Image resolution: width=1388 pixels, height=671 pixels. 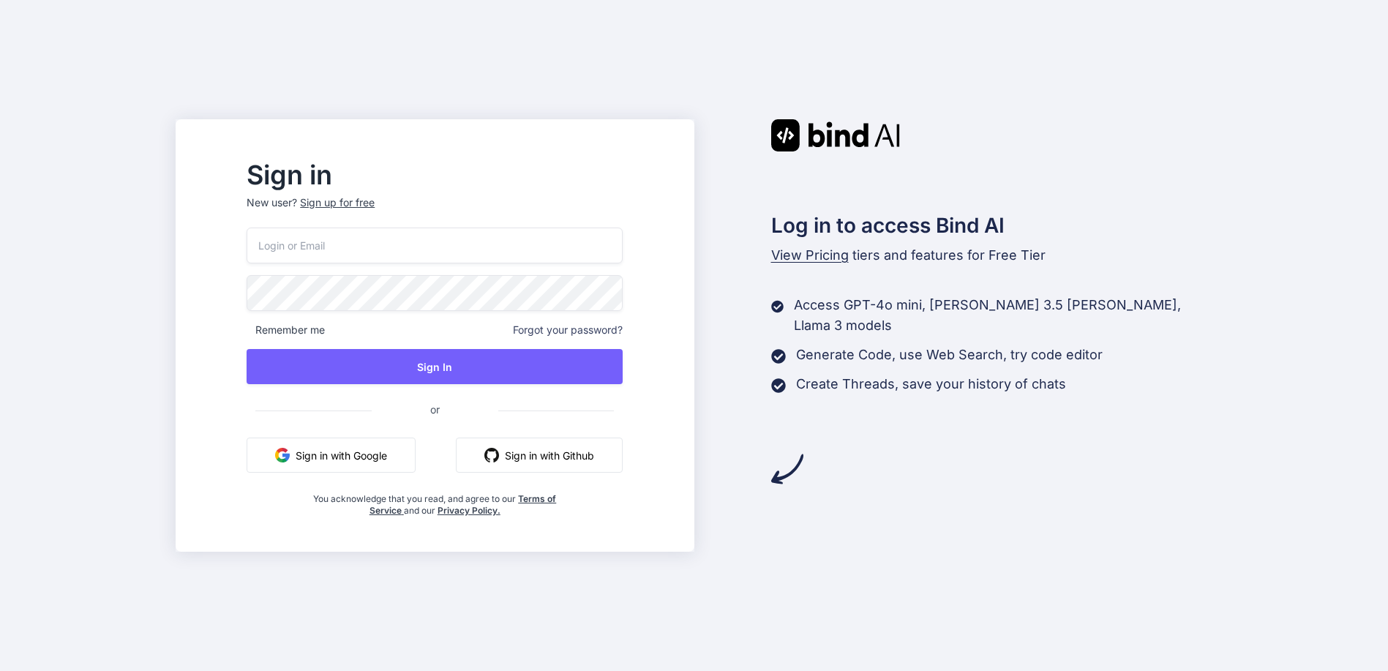 What do you see at coordinates (568, 330) in the screenshot?
I see `span: Forgot your password?` at bounding box center [568, 330].